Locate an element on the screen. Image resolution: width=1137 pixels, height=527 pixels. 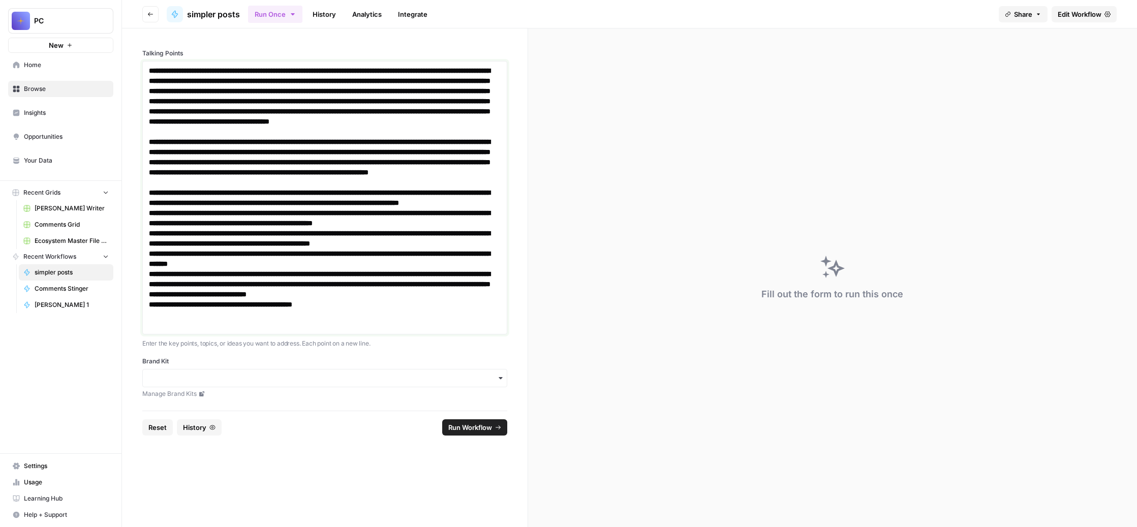
button: Share is located at coordinates (1023, 14).